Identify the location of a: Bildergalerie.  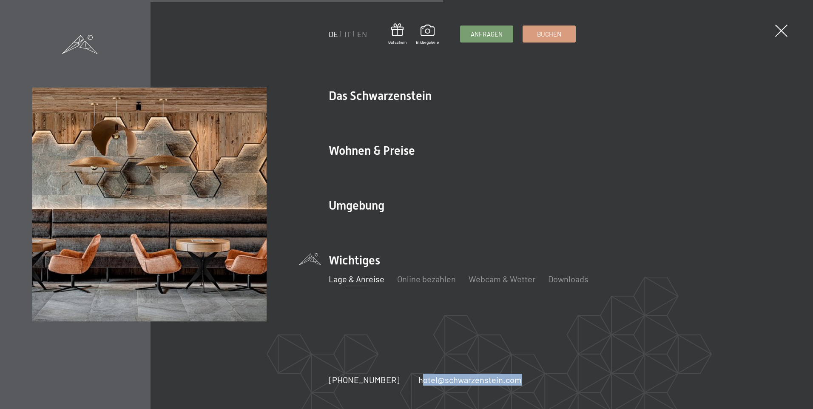
(427, 35).